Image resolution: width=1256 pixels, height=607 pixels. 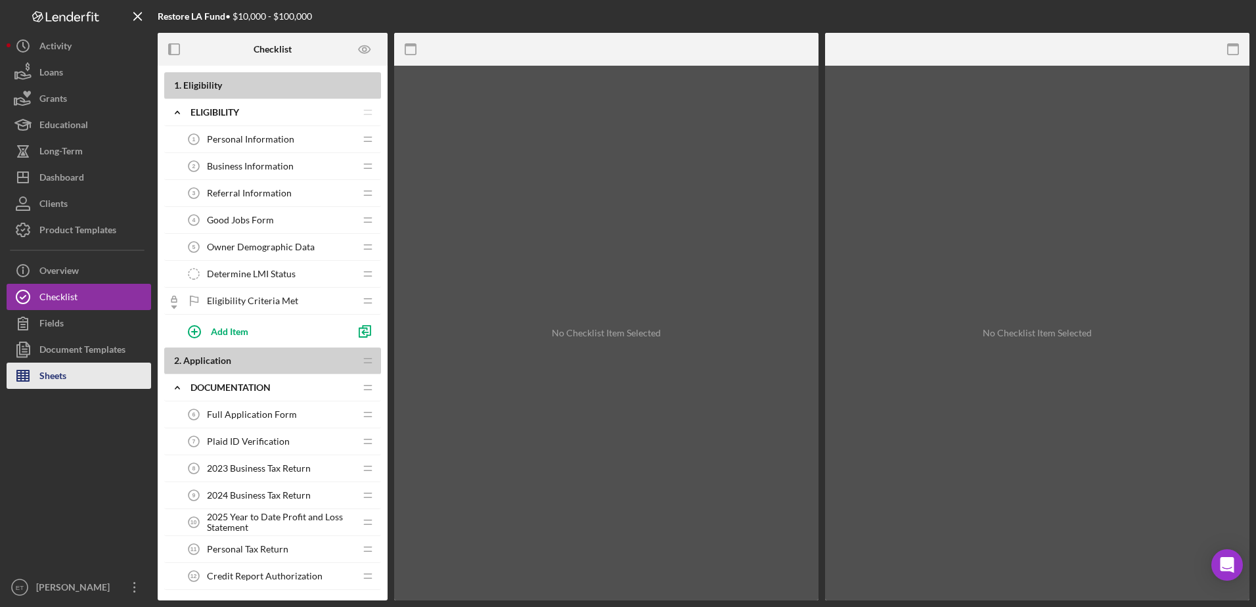 What do you see at coordinates (79, 151) in the screenshot?
I see `button: Long-Term` at bounding box center [79, 151].